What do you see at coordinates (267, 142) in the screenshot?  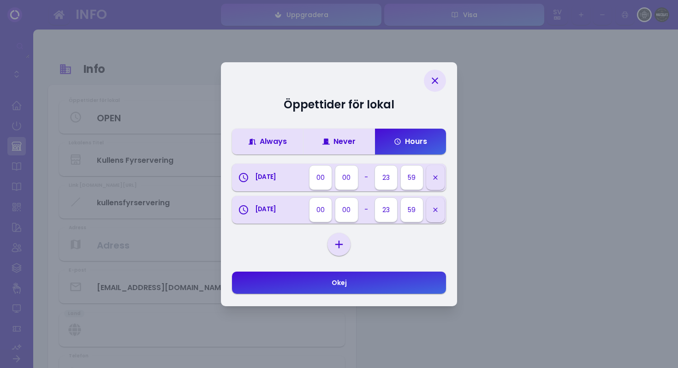 I see `div: Always` at bounding box center [267, 142].